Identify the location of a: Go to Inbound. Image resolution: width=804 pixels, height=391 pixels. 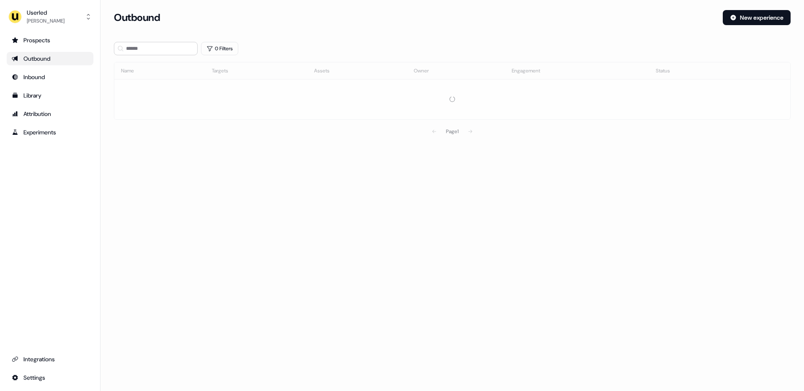
(50, 77).